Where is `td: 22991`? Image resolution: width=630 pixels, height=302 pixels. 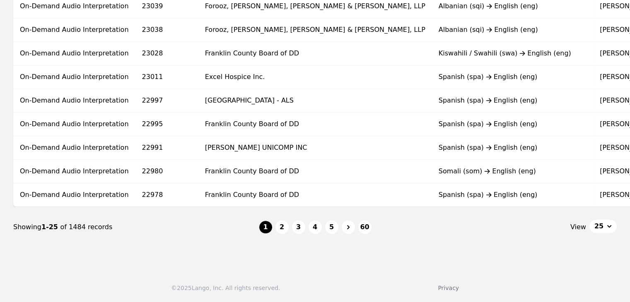 td: 22991 is located at coordinates (167, 148).